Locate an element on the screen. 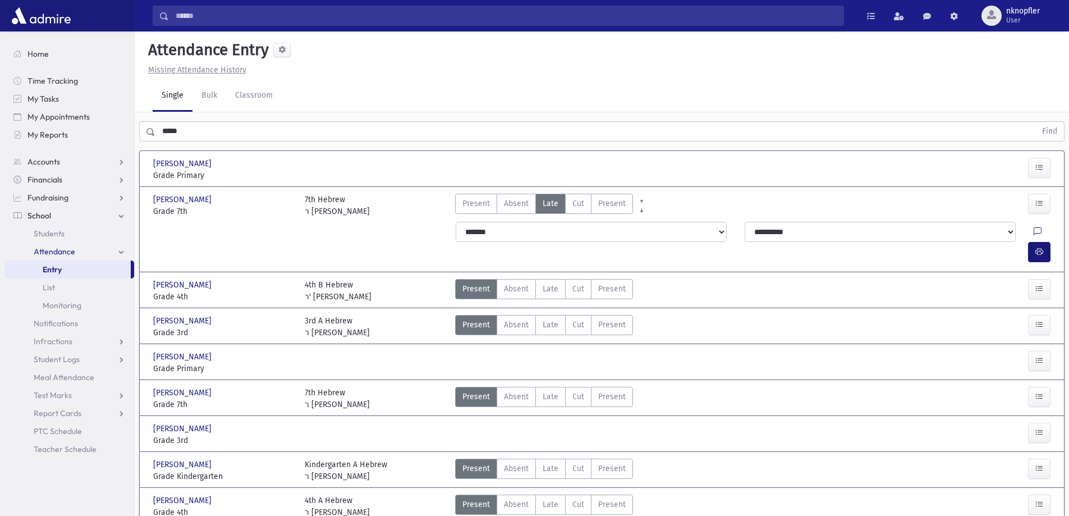 Image resolution: width=1069 pixels, height=516 pixels. a: PTC Schedule is located at coordinates (69, 431).